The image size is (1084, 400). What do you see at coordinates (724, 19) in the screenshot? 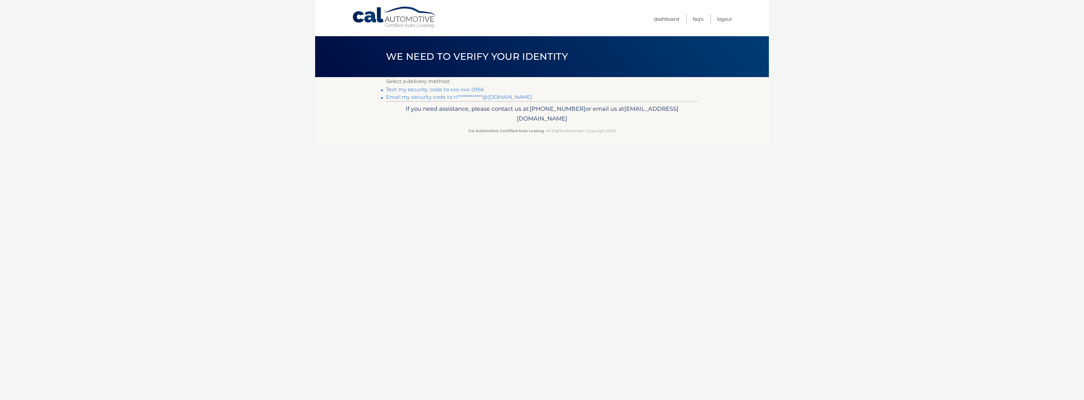
I see `a: Logout` at bounding box center [724, 19].